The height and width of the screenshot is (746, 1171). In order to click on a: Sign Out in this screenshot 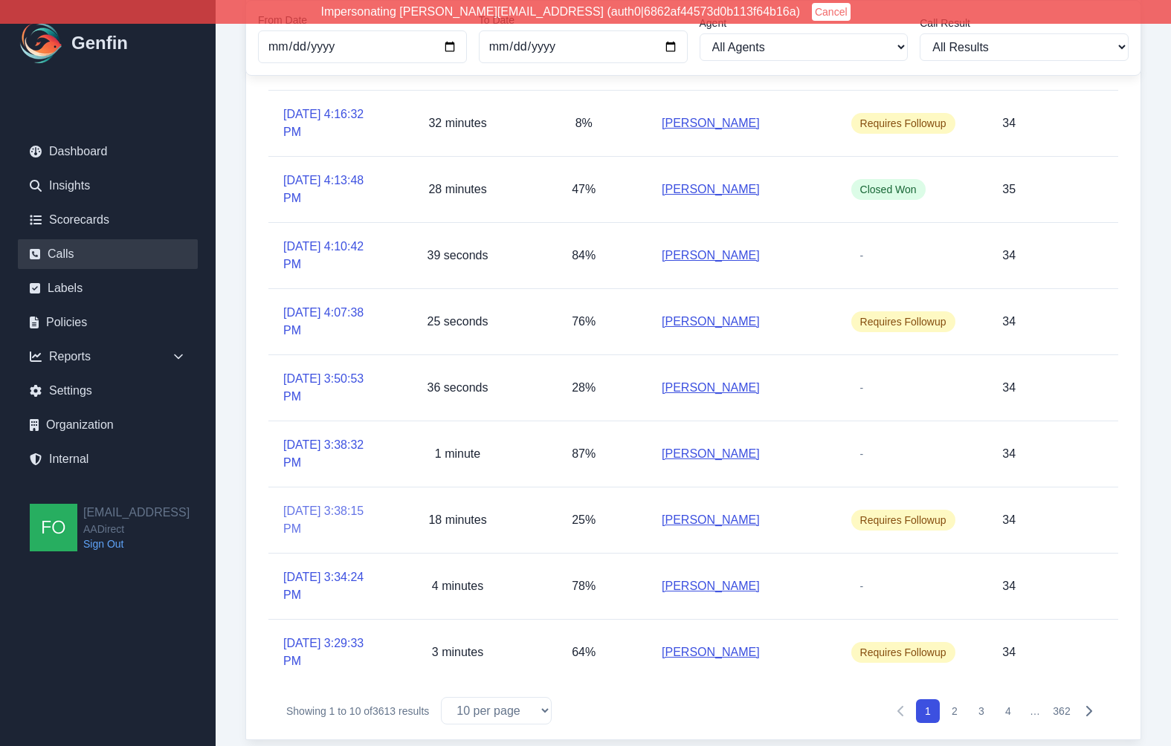, I will do `click(136, 544)`.